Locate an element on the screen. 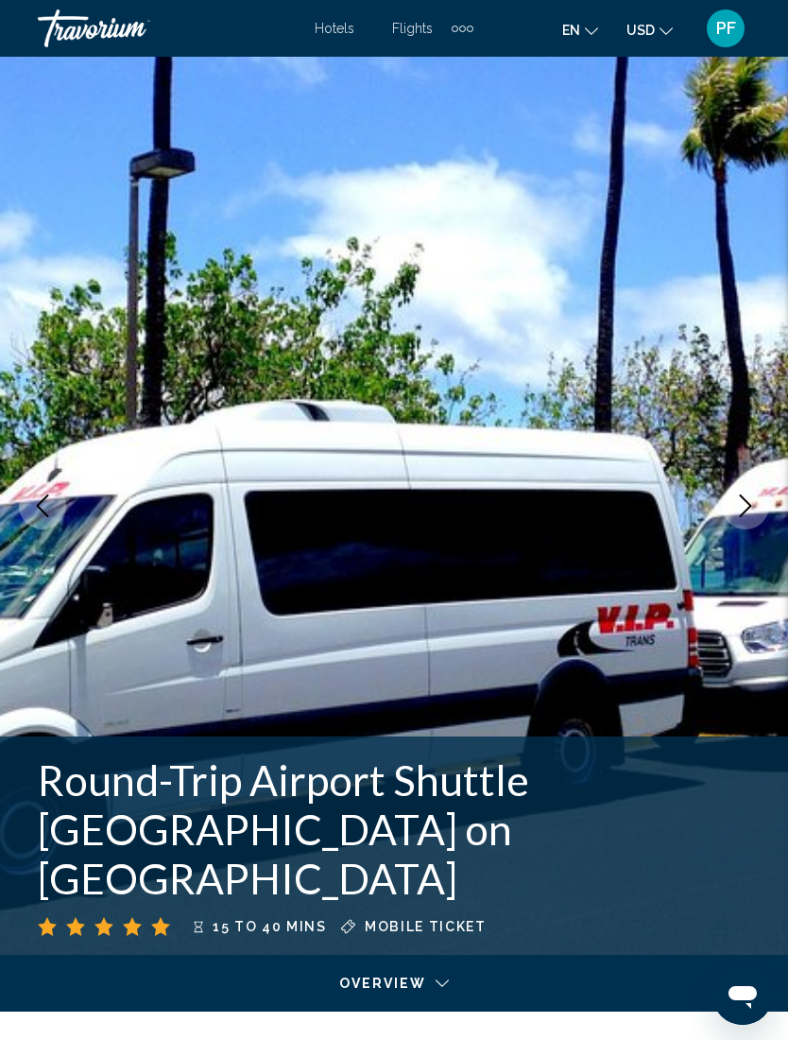 The width and height of the screenshot is (788, 1040). span: PF is located at coordinates (726, 28).